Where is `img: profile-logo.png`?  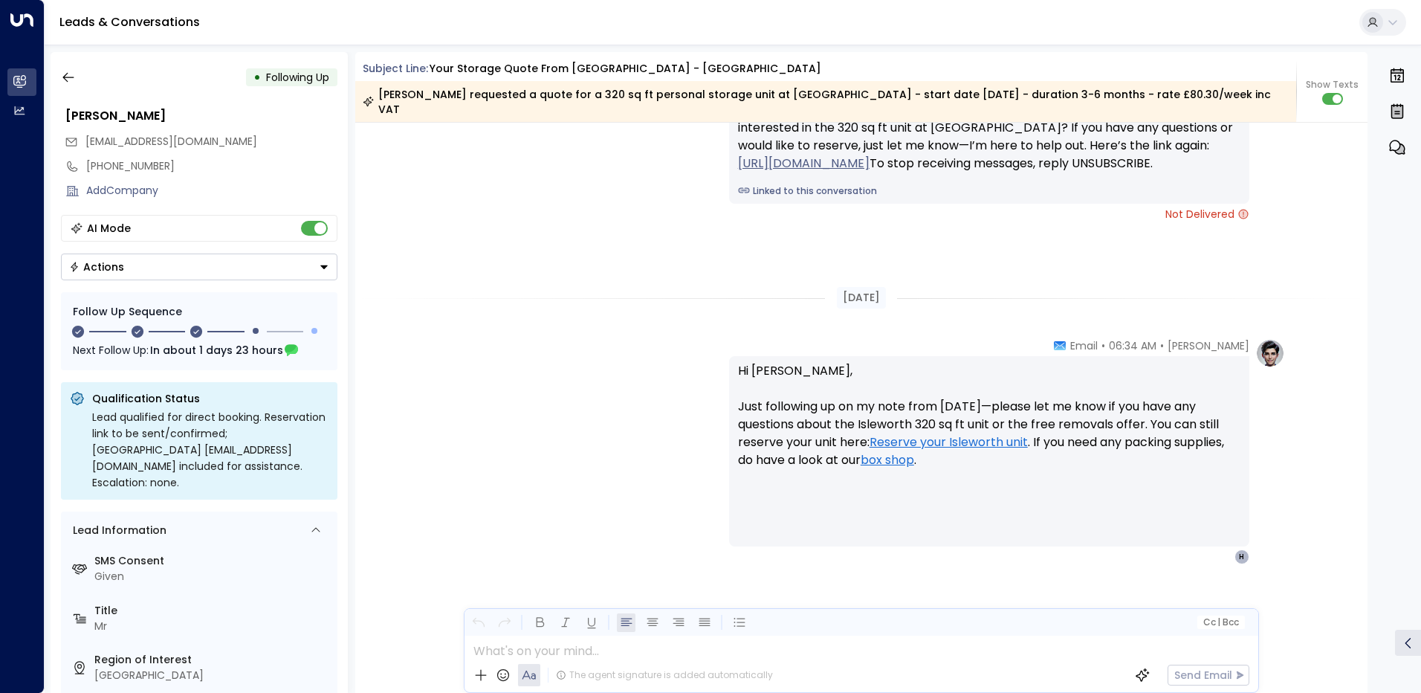 img: profile-logo.png is located at coordinates (1270, 353).